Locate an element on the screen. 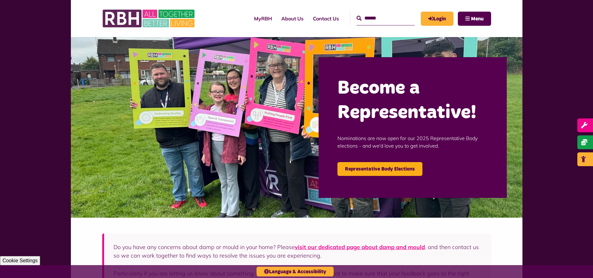 This screenshot has height=278, width=593. a: About Us is located at coordinates (292, 19).